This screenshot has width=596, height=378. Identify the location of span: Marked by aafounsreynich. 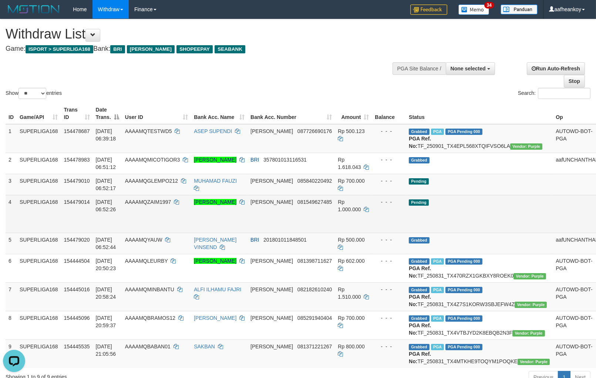
(437, 261).